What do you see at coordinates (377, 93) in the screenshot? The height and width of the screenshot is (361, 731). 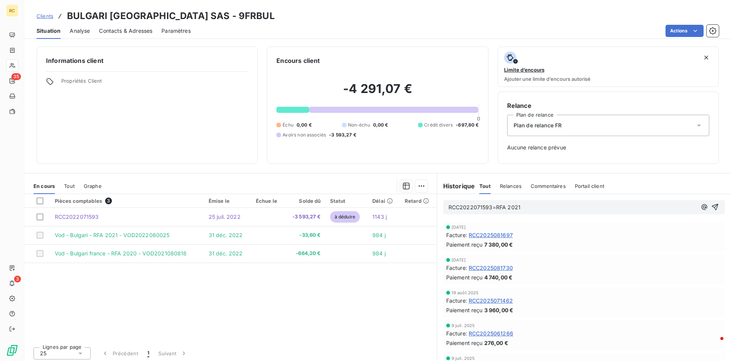 I see `h2: -4 291,07 €` at bounding box center [377, 93].